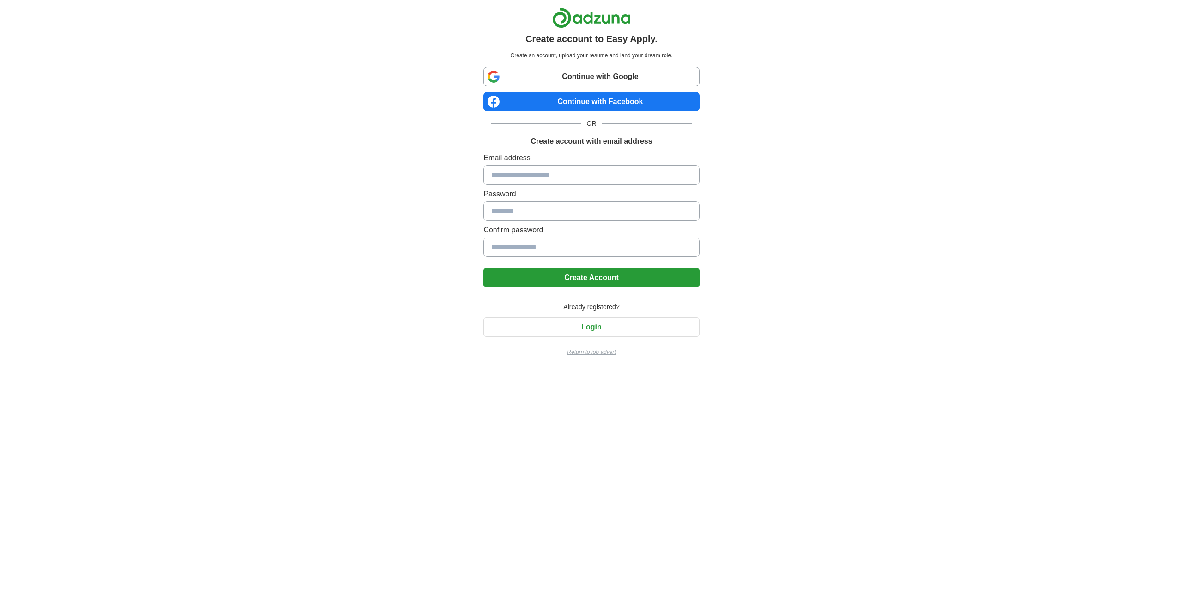  Describe the element at coordinates (591, 230) in the screenshot. I see `label: Confirm password` at that location.